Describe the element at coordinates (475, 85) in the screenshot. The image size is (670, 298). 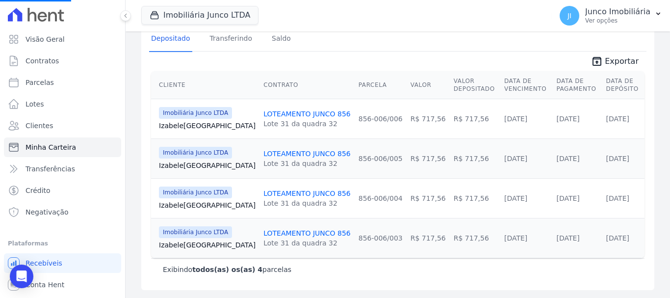
I see `th: Valor Depositado` at that location.